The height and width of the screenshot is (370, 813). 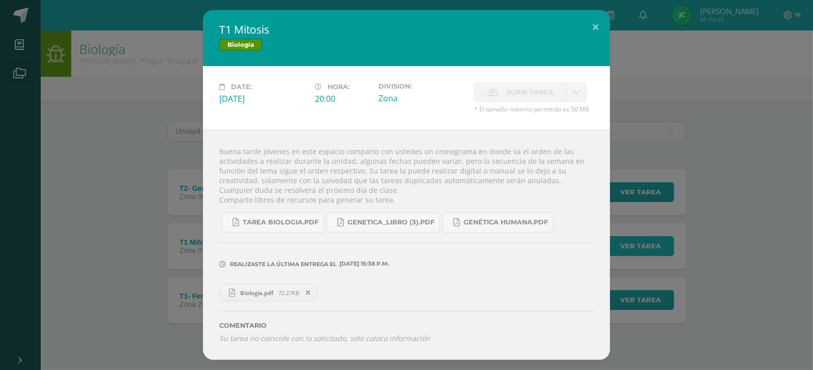 What do you see at coordinates (391, 222) in the screenshot?
I see `span: Genetica_LIBRO (3).pdf` at bounding box center [391, 222].